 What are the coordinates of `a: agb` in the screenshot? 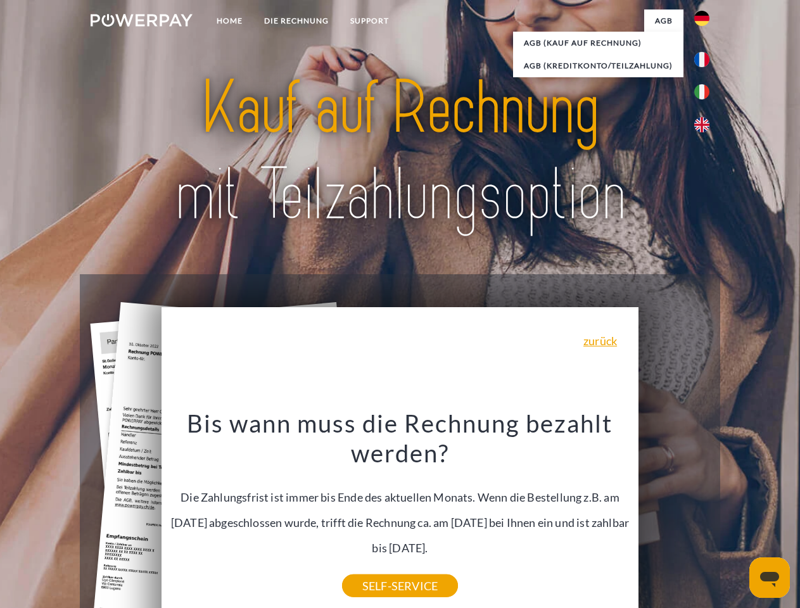 It's located at (664, 21).